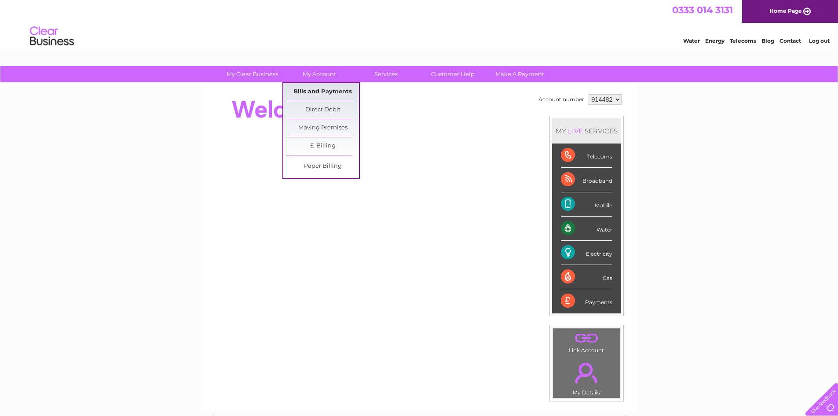  I want to click on a: My Account, so click(319, 74).